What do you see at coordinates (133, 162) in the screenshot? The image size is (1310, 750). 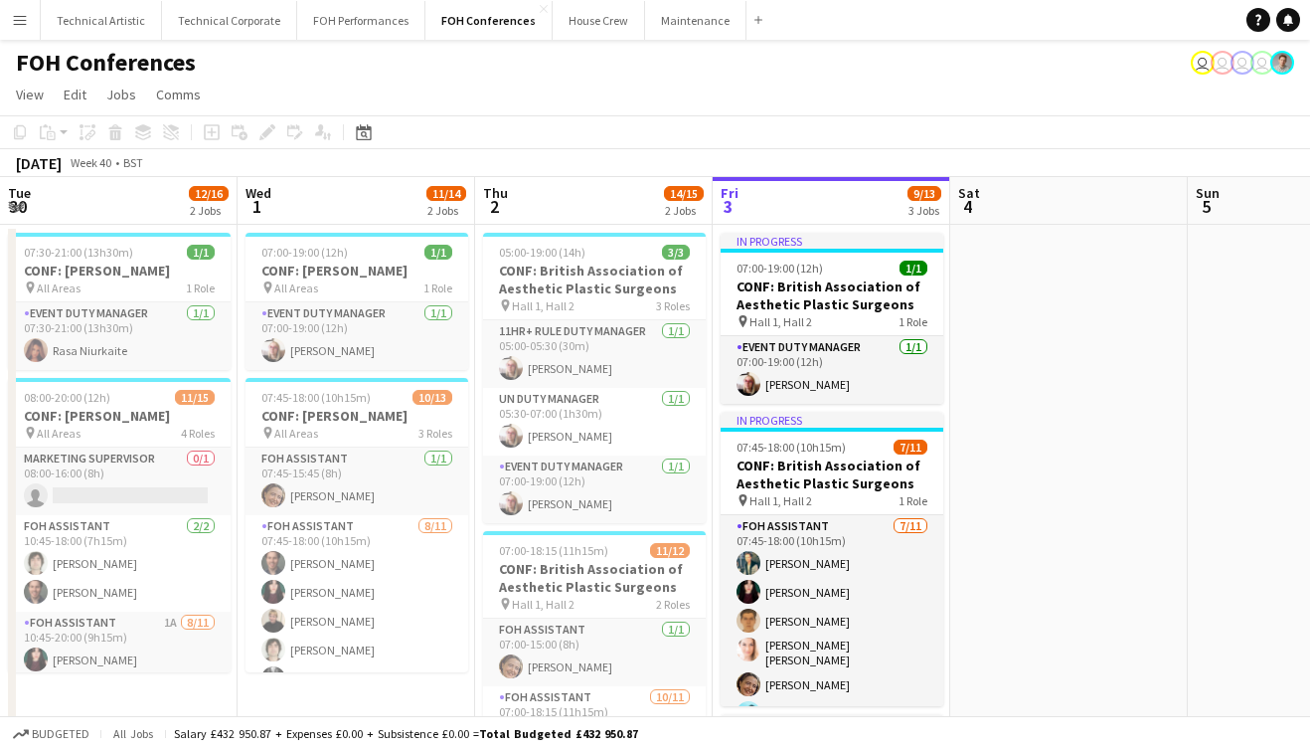 I see `div: BST` at bounding box center [133, 162].